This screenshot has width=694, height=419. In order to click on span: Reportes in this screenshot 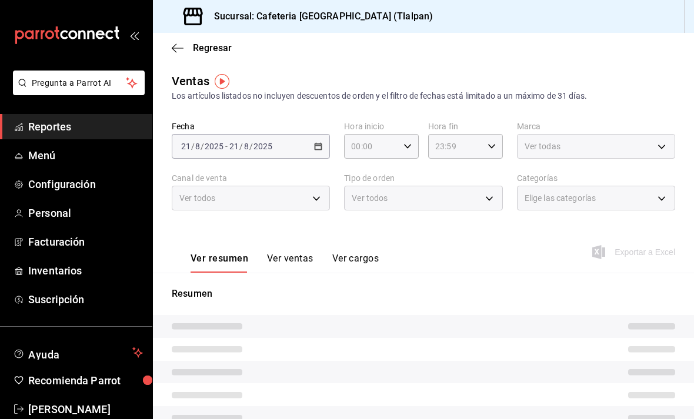, I will do `click(85, 126)`.